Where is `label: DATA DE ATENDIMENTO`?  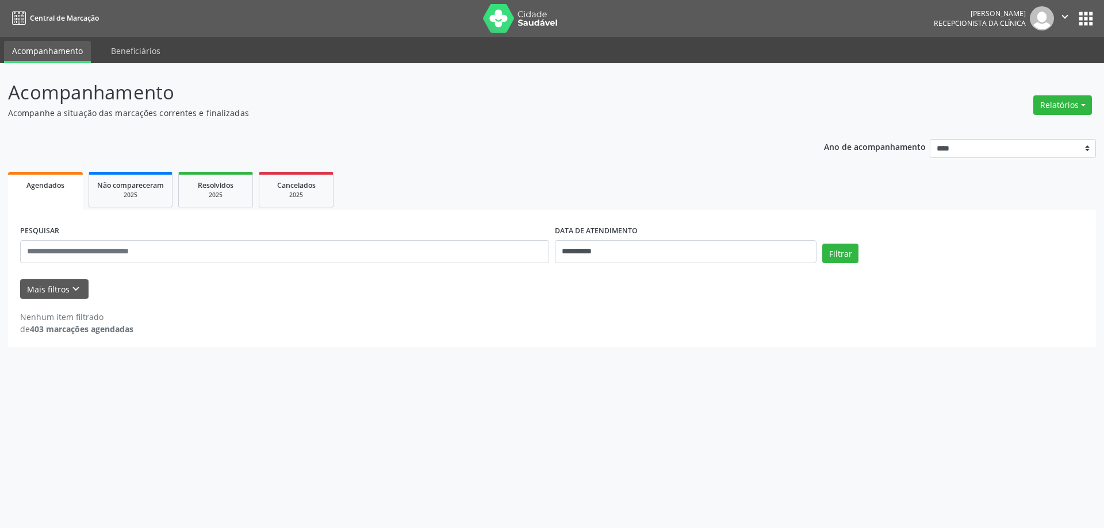
label: DATA DE ATENDIMENTO is located at coordinates (596, 231).